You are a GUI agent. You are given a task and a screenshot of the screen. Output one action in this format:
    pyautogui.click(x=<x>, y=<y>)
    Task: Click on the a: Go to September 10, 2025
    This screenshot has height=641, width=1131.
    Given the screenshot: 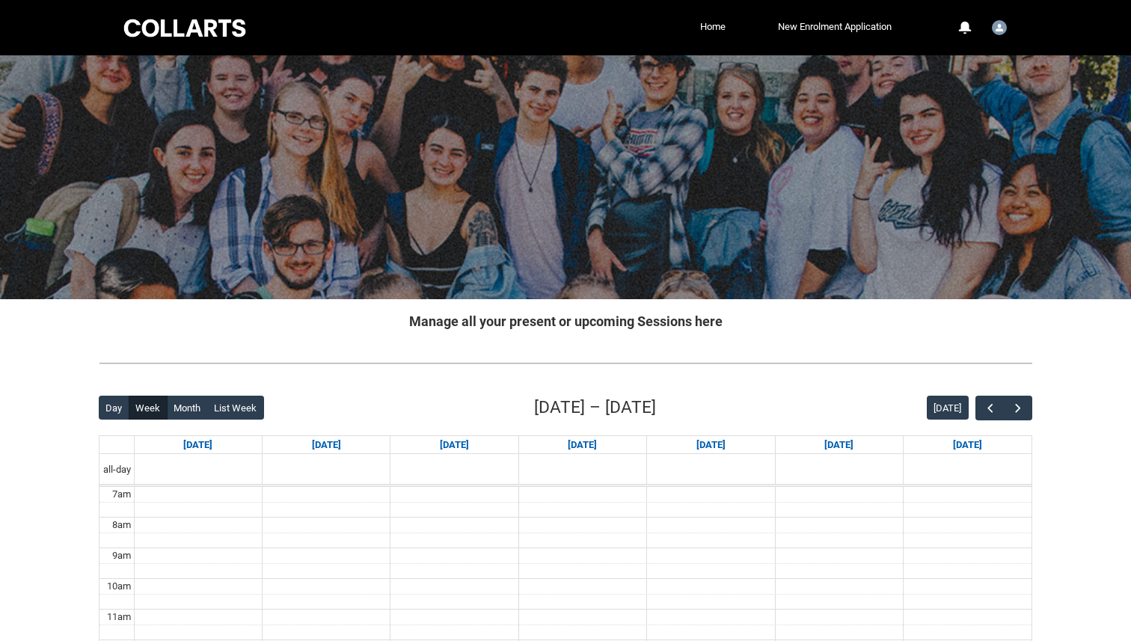 What is the action you would take?
    pyautogui.click(x=582, y=445)
    